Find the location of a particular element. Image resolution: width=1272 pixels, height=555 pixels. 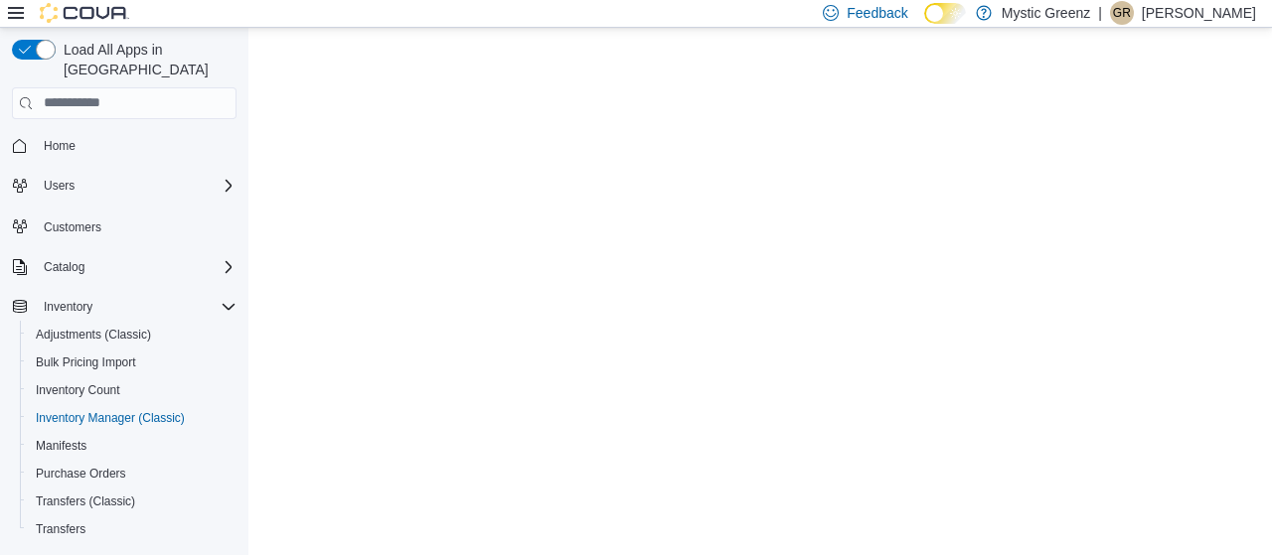

span: Feedback is located at coordinates (876, 13).